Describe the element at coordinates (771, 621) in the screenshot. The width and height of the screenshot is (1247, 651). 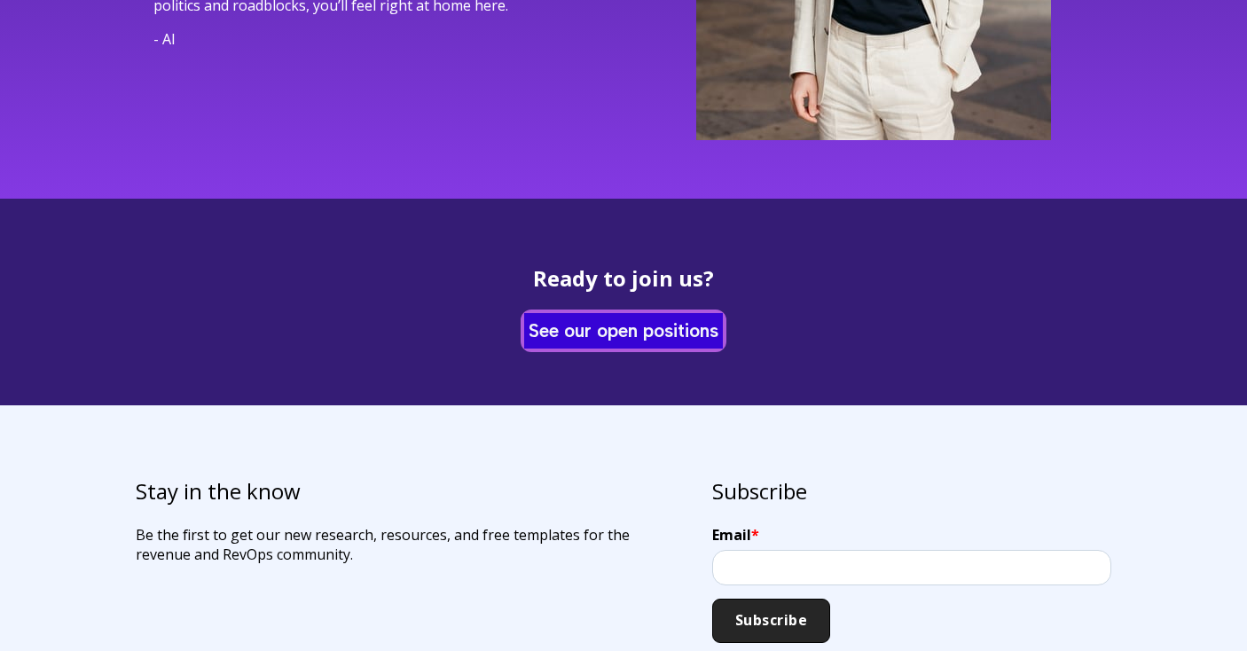
I see `input: Subscribe` at that location.